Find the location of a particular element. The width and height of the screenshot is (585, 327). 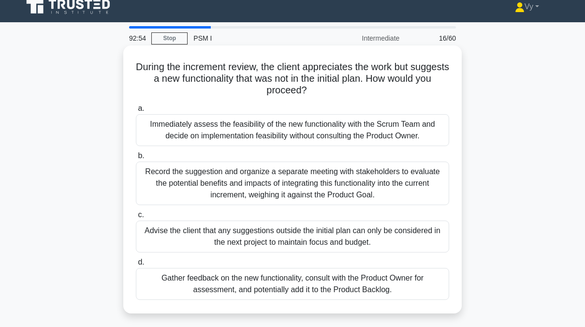

div: Immediately assess the feasibility of the new functionality with the Scrum Team and decide on imp... is located at coordinates (292, 130).